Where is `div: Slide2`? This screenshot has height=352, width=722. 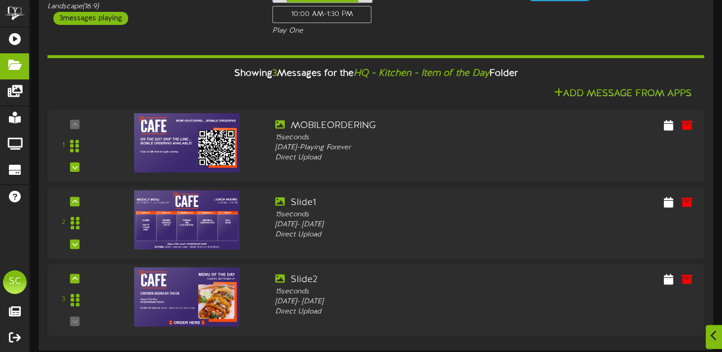 div: Slide2 is located at coordinates (403, 280).